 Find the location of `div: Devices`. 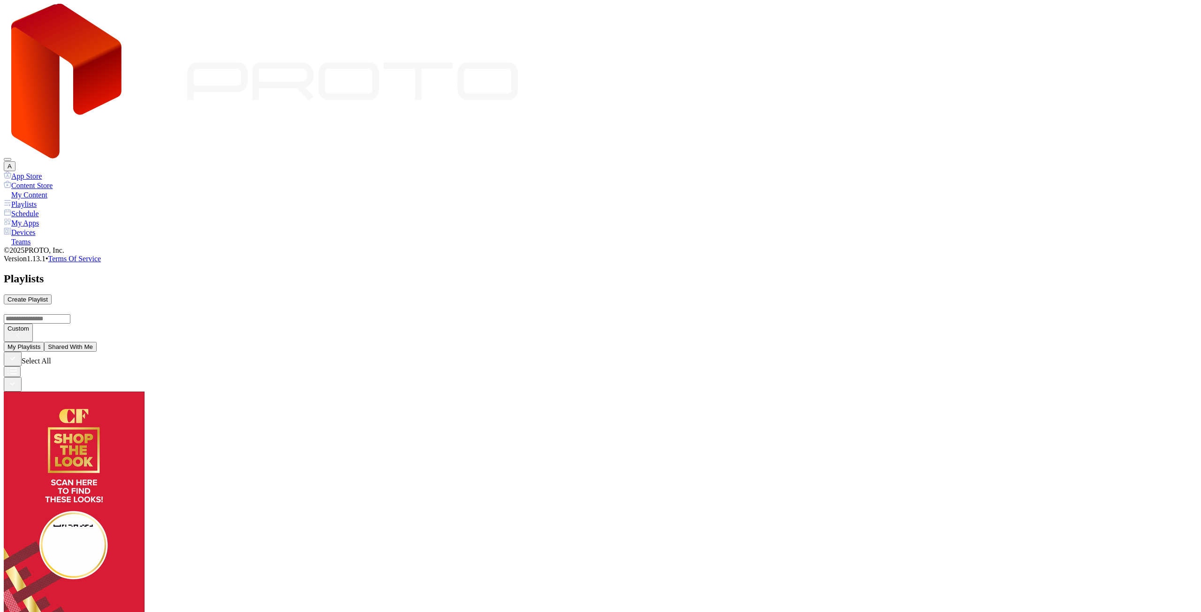

div: Devices is located at coordinates (600, 232).